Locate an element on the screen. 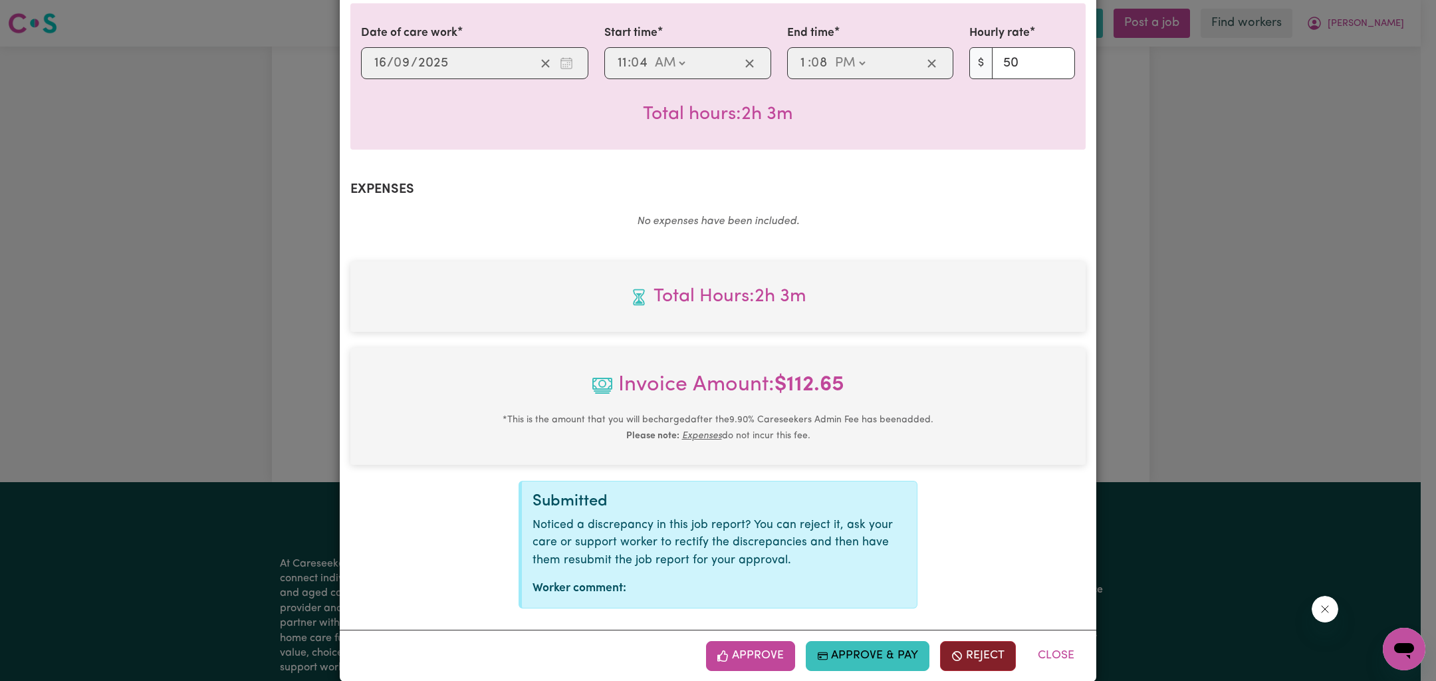  label: Hourly rate is located at coordinates (999, 33).